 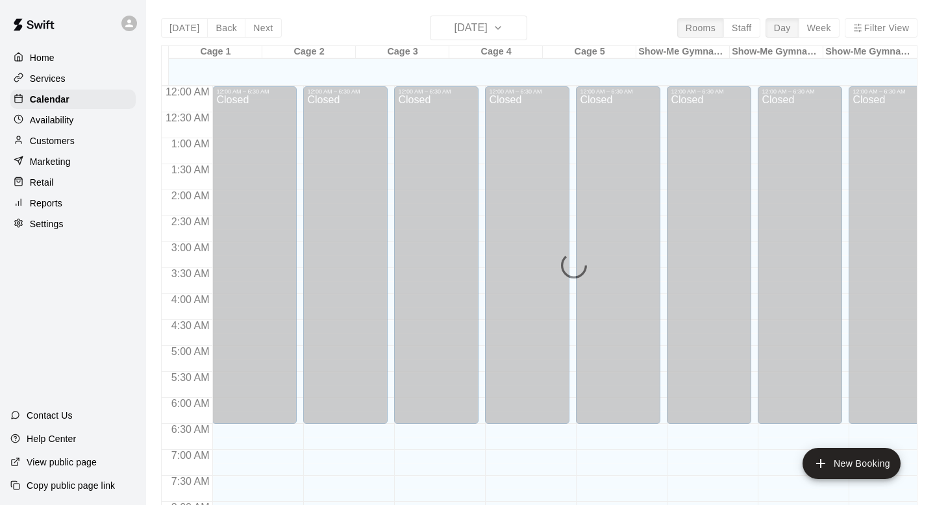 I want to click on a: Calendar, so click(x=73, y=99).